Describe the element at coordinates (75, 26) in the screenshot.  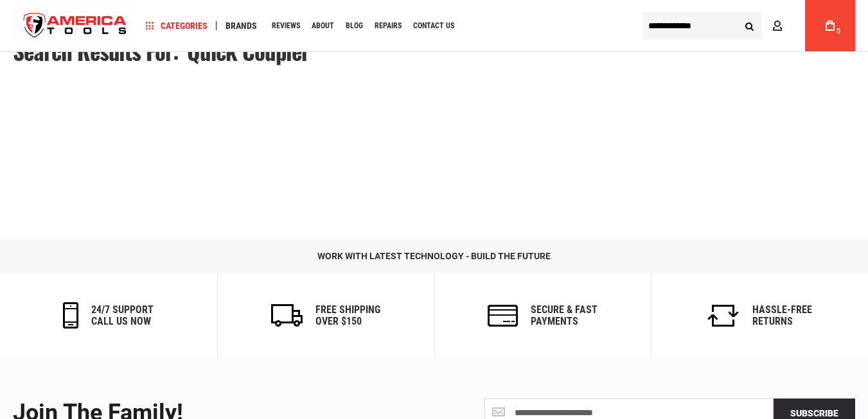
I see `a: store logo` at that location.